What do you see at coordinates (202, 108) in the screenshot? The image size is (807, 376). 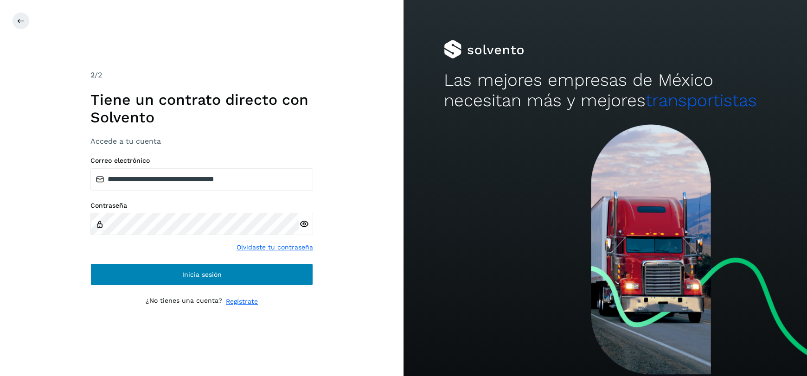 I see `h1: Tiene un contrato directo con Solvento` at bounding box center [202, 108].